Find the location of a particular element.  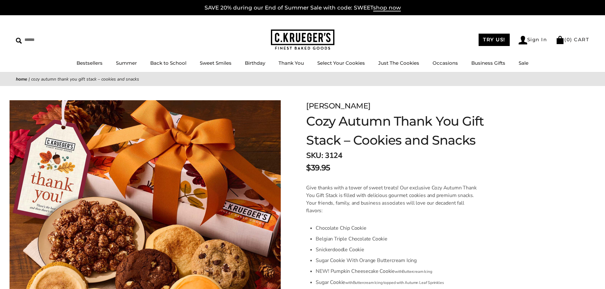

li: Sugar Co okie With Orange Buttercream Icing is located at coordinates (398, 261).